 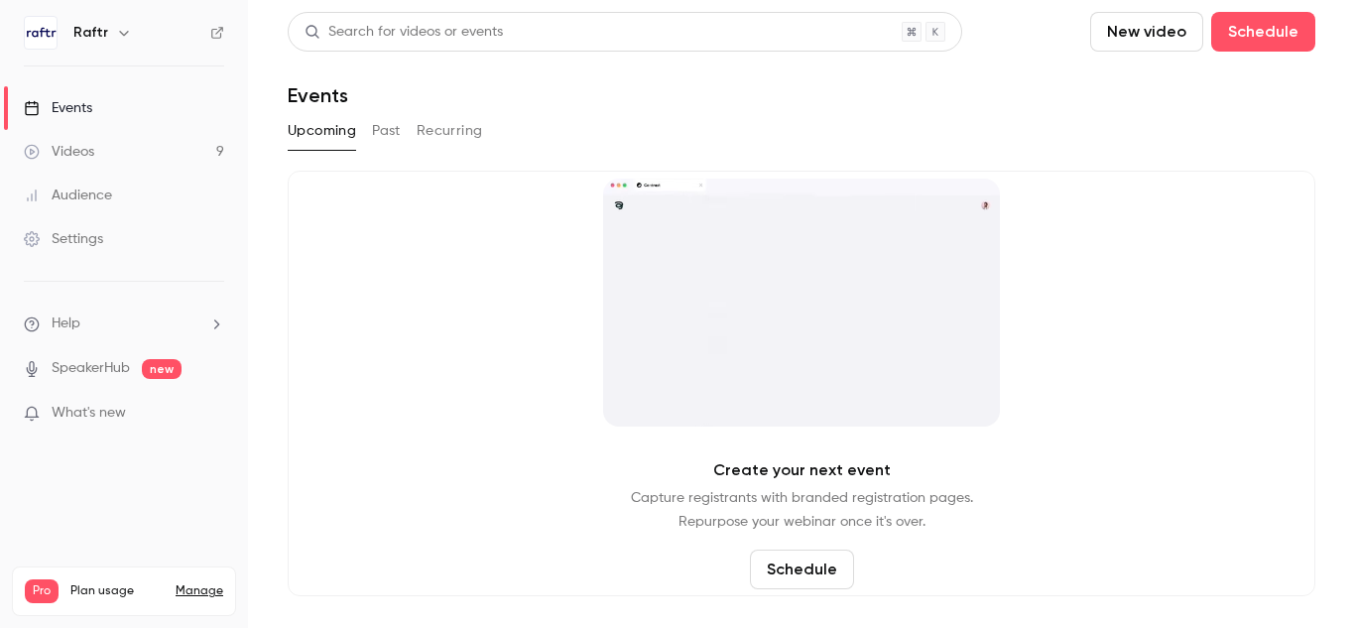 I want to click on button: Recurring, so click(x=449, y=131).